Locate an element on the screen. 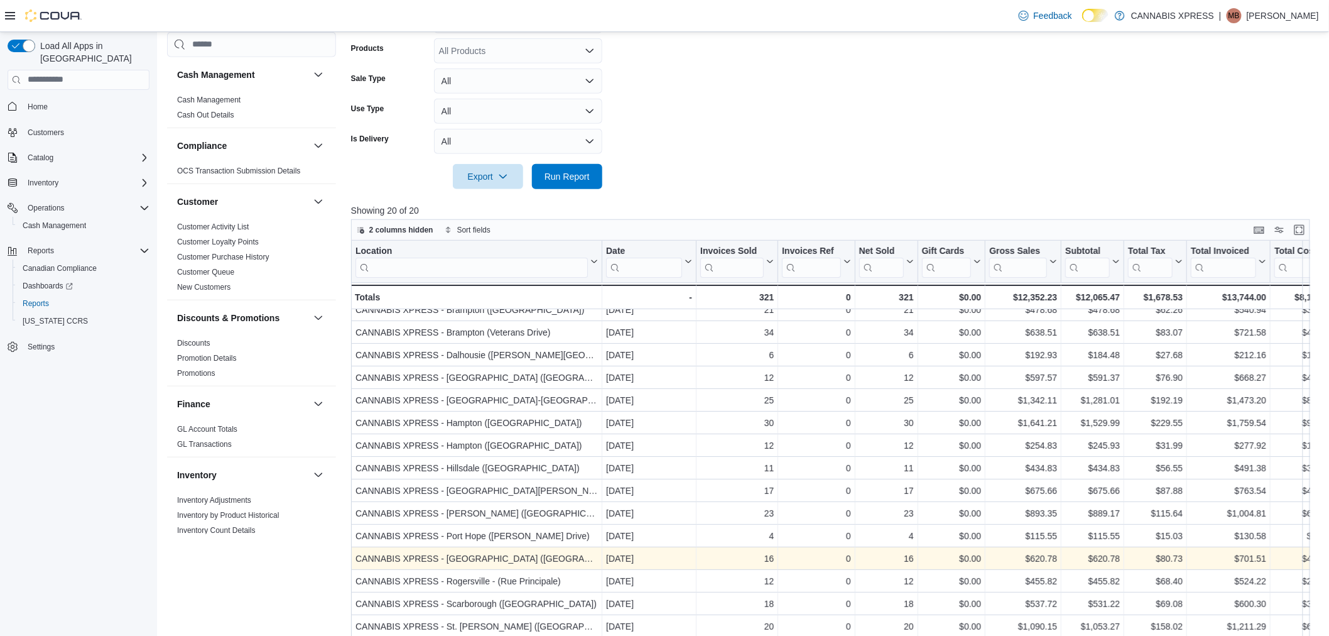 This screenshot has width=1329, height=636. span: Settings is located at coordinates (41, 347).